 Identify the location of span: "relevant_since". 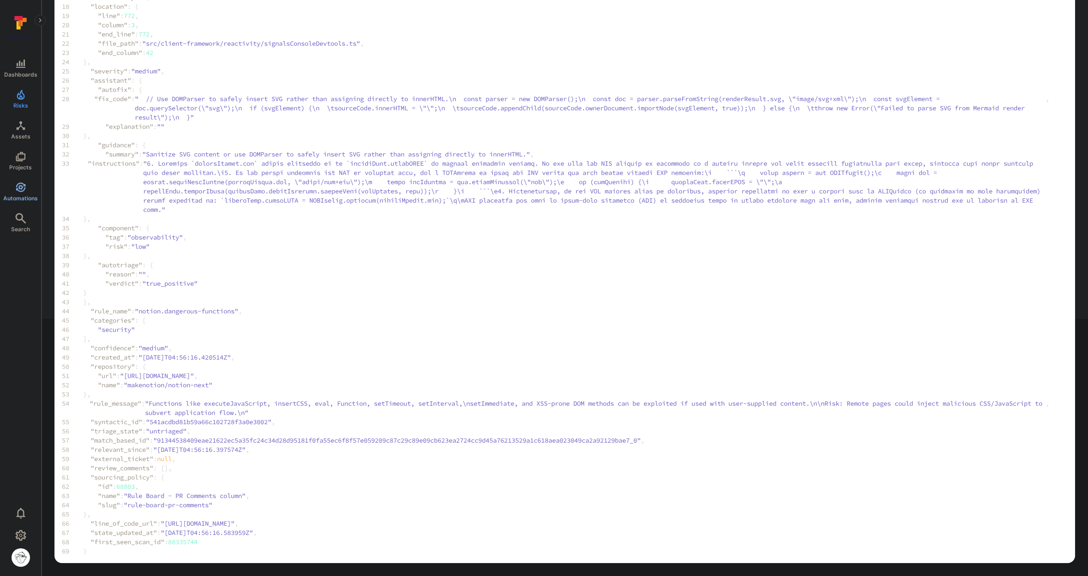
(120, 450).